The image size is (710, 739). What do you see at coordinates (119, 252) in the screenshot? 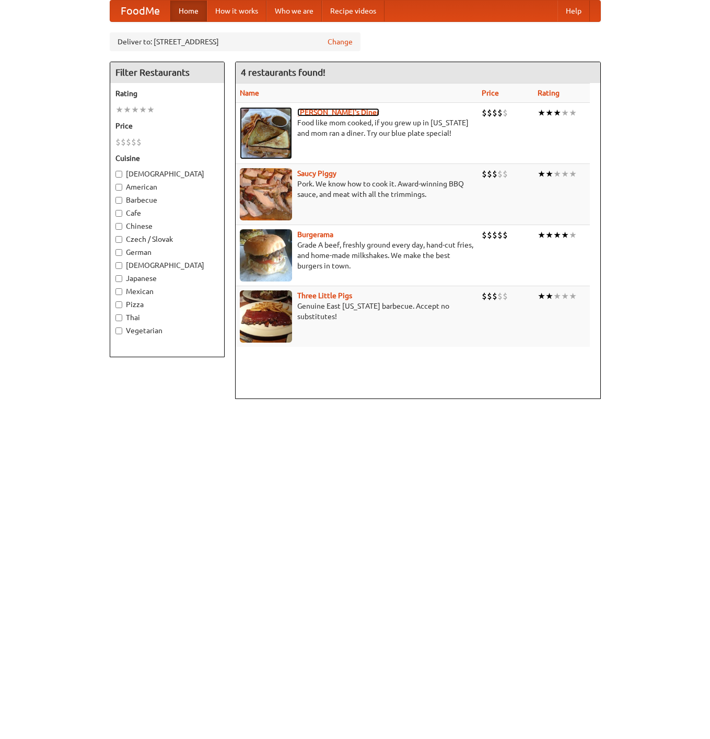
I see `input: German` at bounding box center [119, 252].